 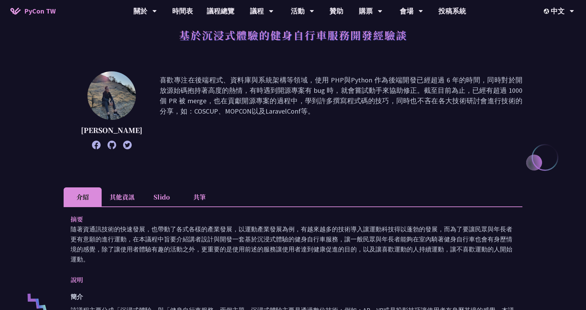 What do you see at coordinates (547, 11) in the screenshot?
I see `img: Locale Icon` at bounding box center [547, 11].